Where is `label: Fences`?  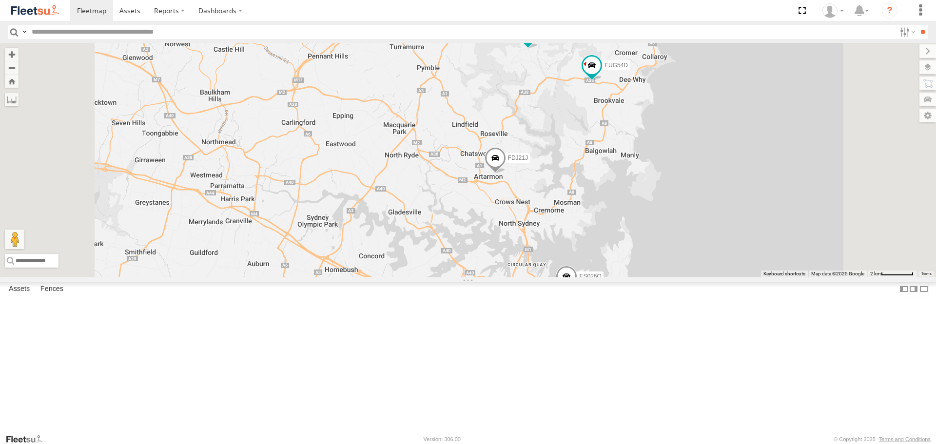 label: Fences is located at coordinates (52, 290).